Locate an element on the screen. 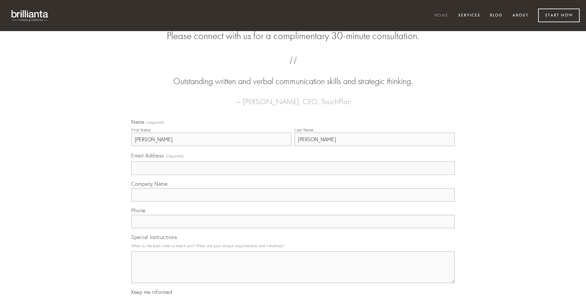 This screenshot has width=586, height=298. span: Email Address is located at coordinates (147, 155).